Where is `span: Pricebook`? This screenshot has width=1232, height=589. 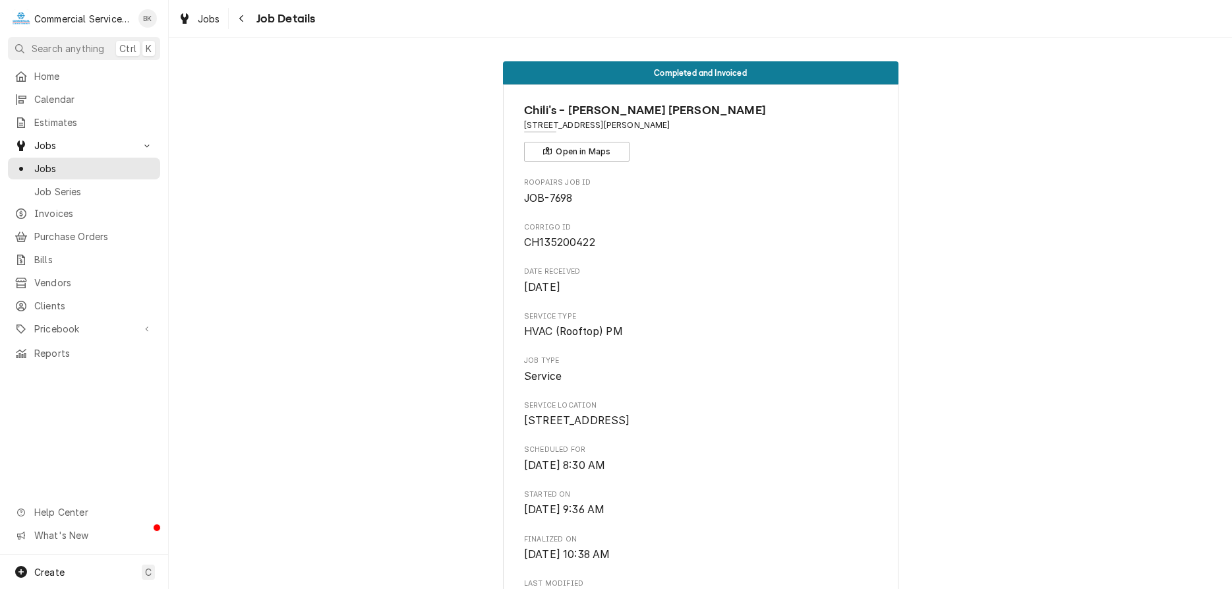
span: Pricebook is located at coordinates (84, 328).